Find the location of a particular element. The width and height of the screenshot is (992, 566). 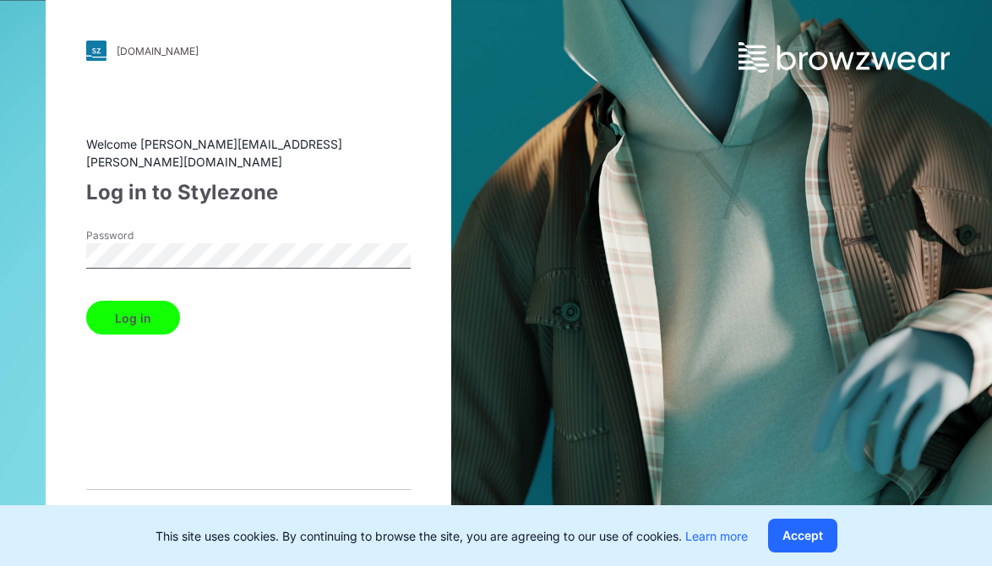

p: This site uses cookies. By continuing to browse the site, you are agreeing to our use of cookies. is located at coordinates (451, 536).